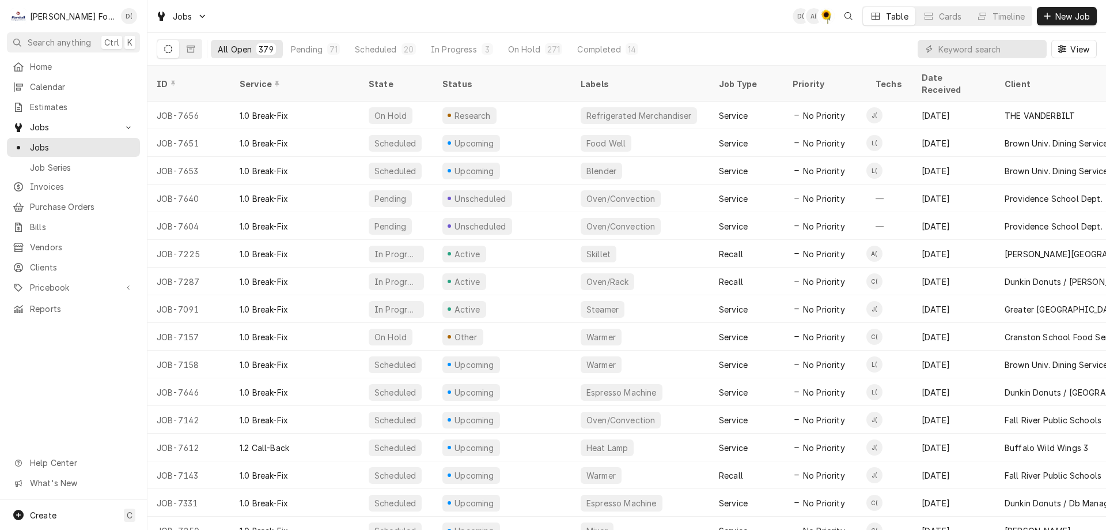 This screenshot has width=1106, height=530. I want to click on div: Warmer, so click(601, 364).